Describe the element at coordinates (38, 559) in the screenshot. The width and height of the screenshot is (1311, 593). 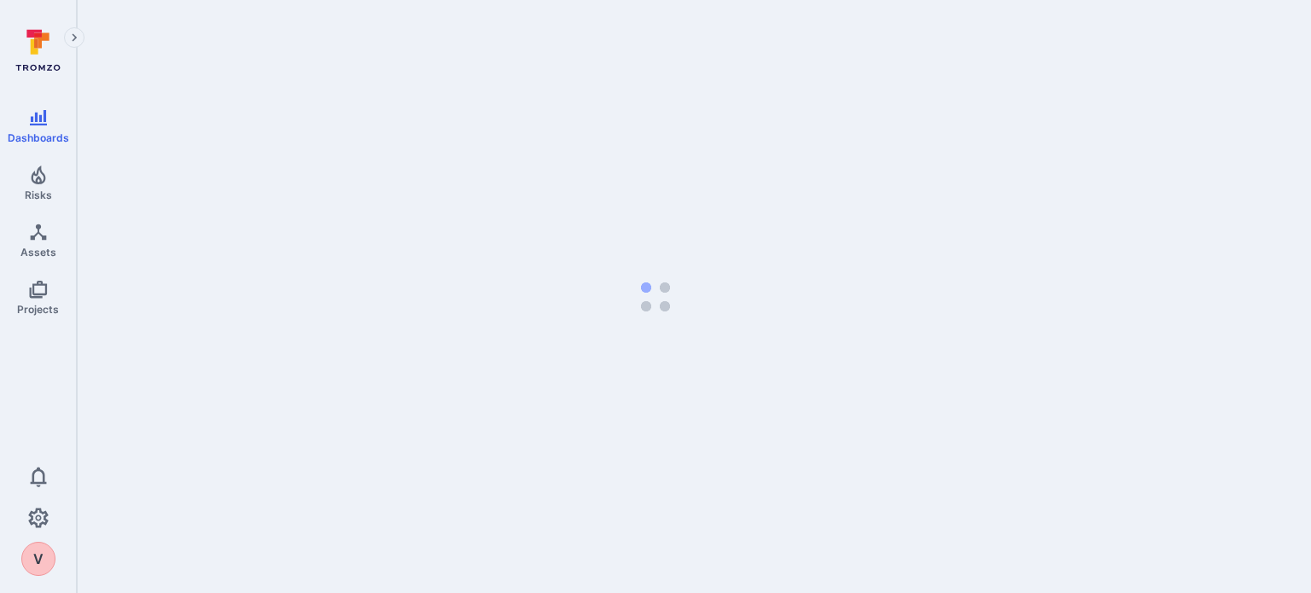
I see `div: valentina.popatanasovic@snowsoftware.com` at that location.